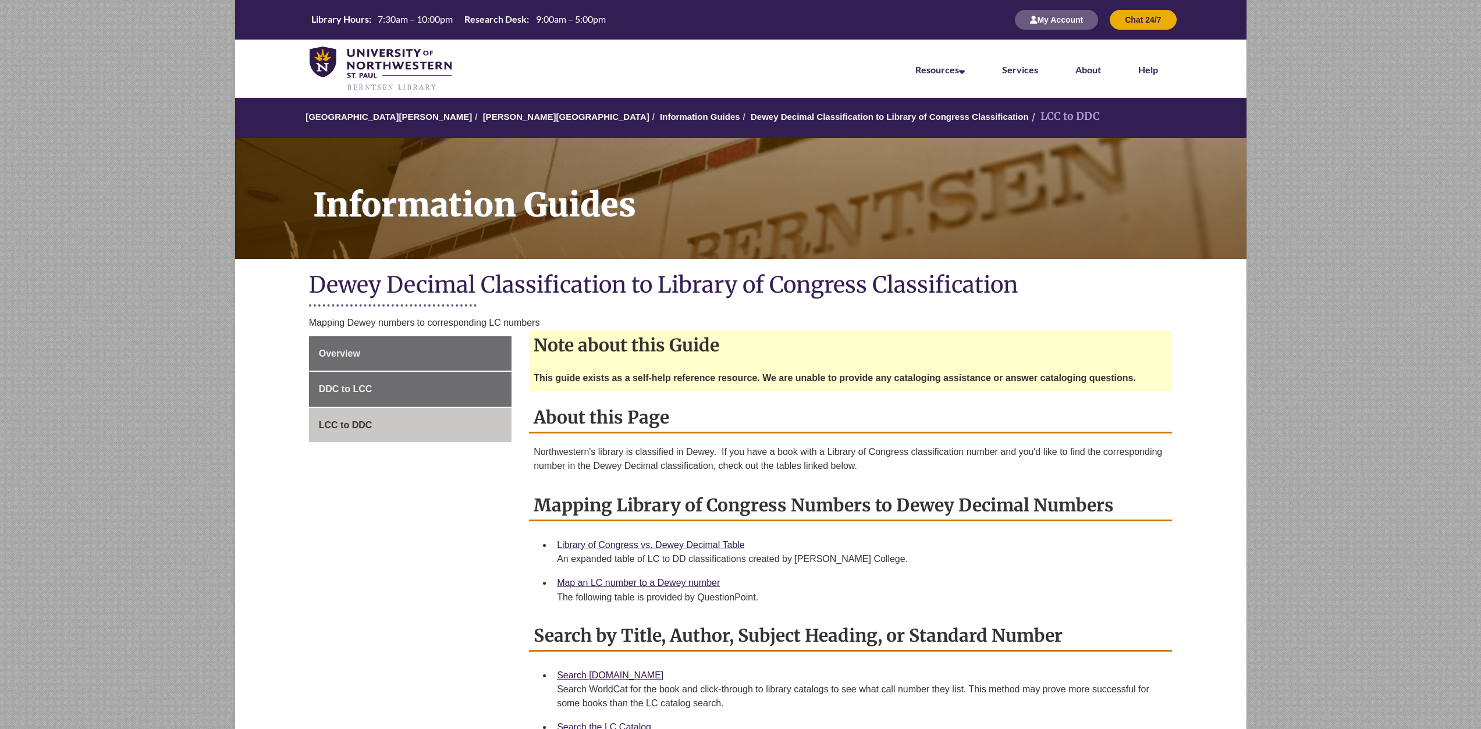 Image resolution: width=1481 pixels, height=729 pixels. Describe the element at coordinates (850, 636) in the screenshot. I see `h2: Search by Title, Author, Subject Heading, or Standard Number` at that location.